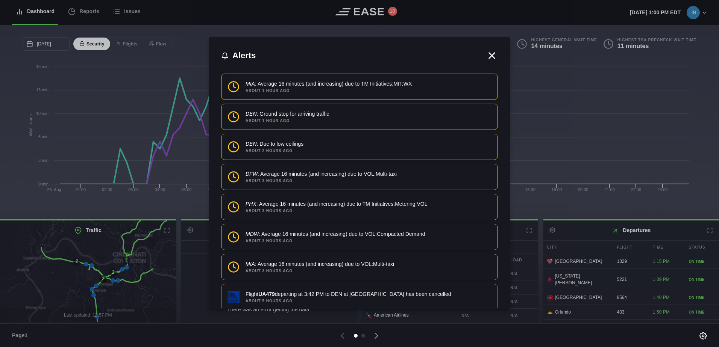  Describe the element at coordinates (329, 84) in the screenshot. I see `p: : Average 16 minutes (and increasing) due to TM Initiatives:MIT:WX` at that location.